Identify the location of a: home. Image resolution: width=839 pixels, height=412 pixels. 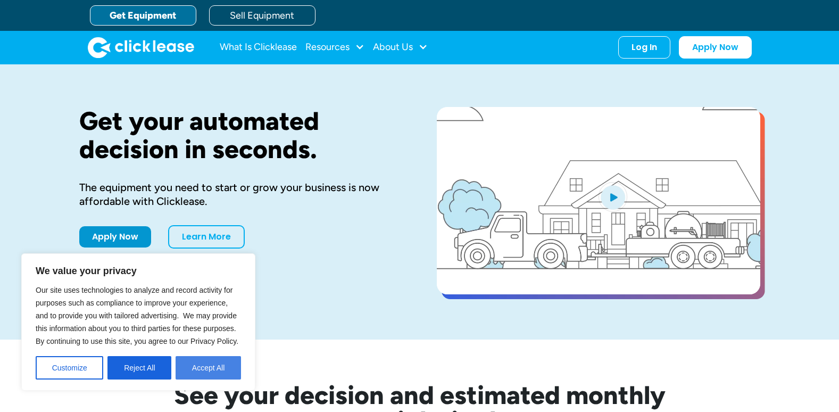
(141, 47).